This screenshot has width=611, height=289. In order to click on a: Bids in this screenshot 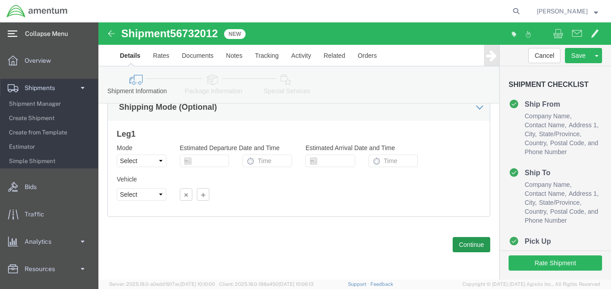, I will do `click(49, 187)`.